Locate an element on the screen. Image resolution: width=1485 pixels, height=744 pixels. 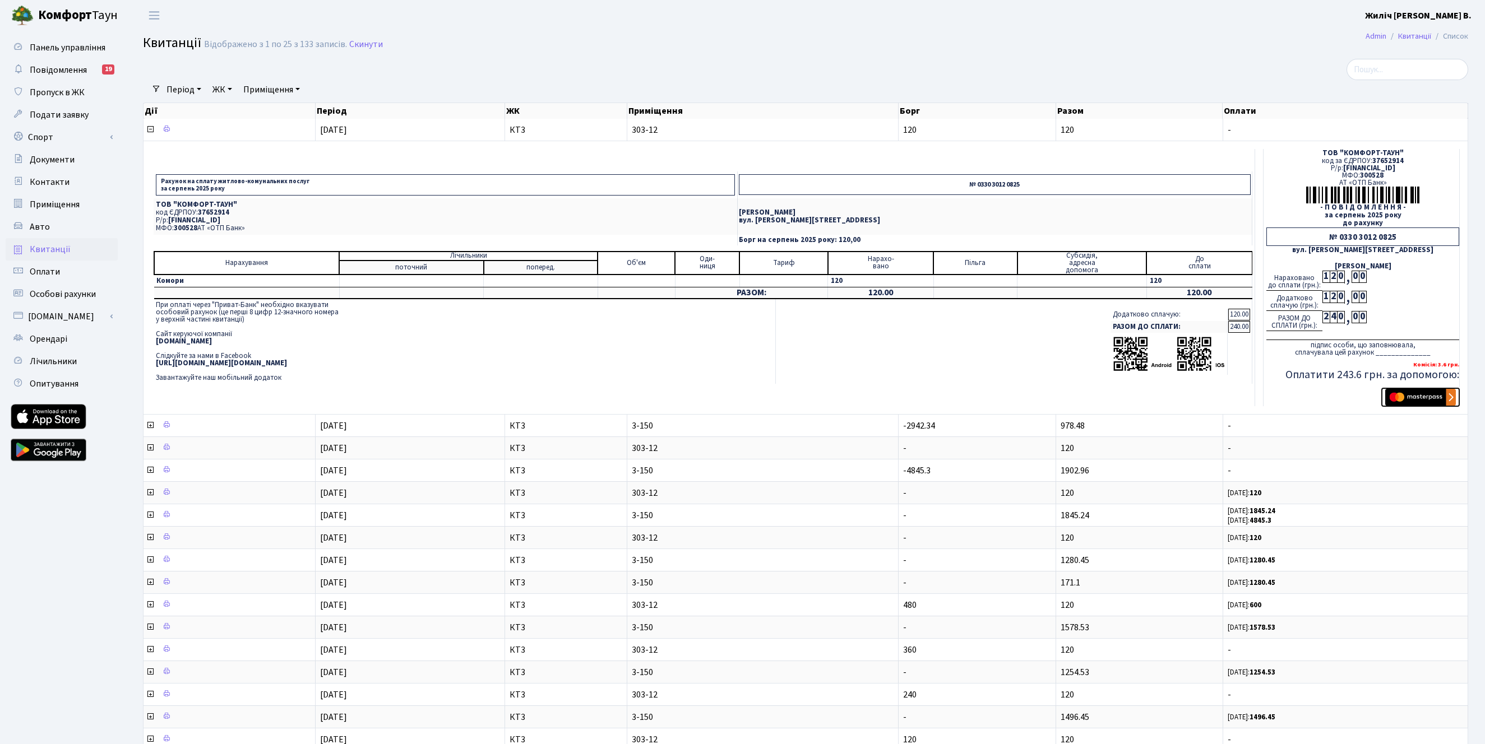
div: 1 is located at coordinates (1325, 297).